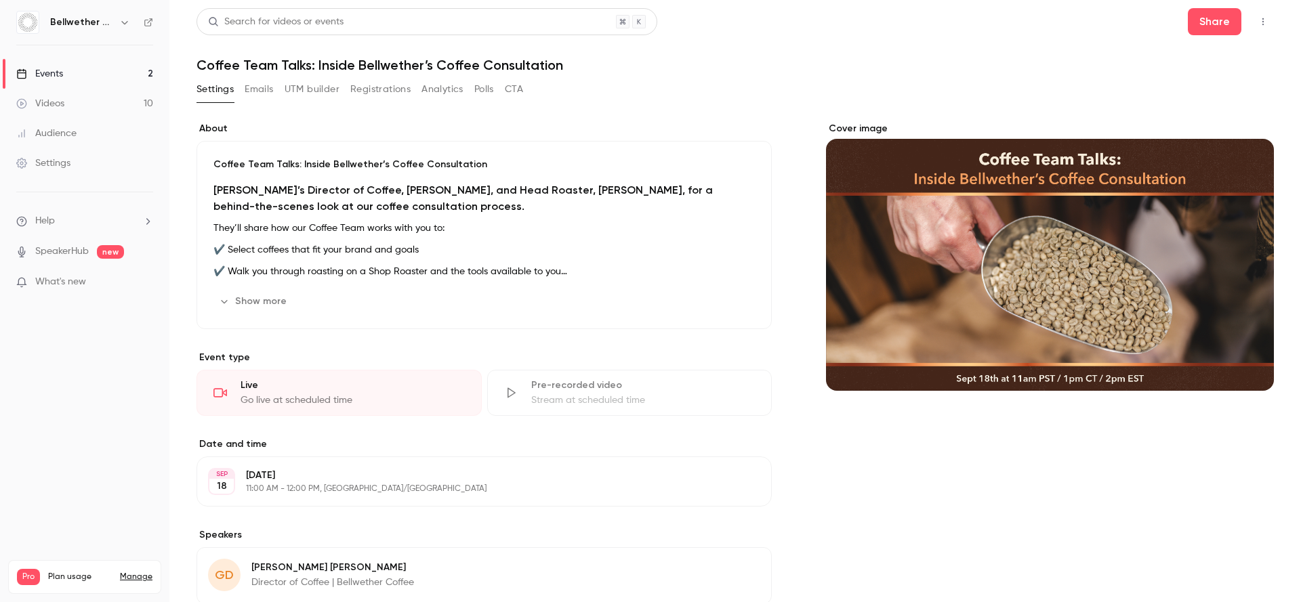  Describe the element at coordinates (45, 221) in the screenshot. I see `span: Help` at that location.